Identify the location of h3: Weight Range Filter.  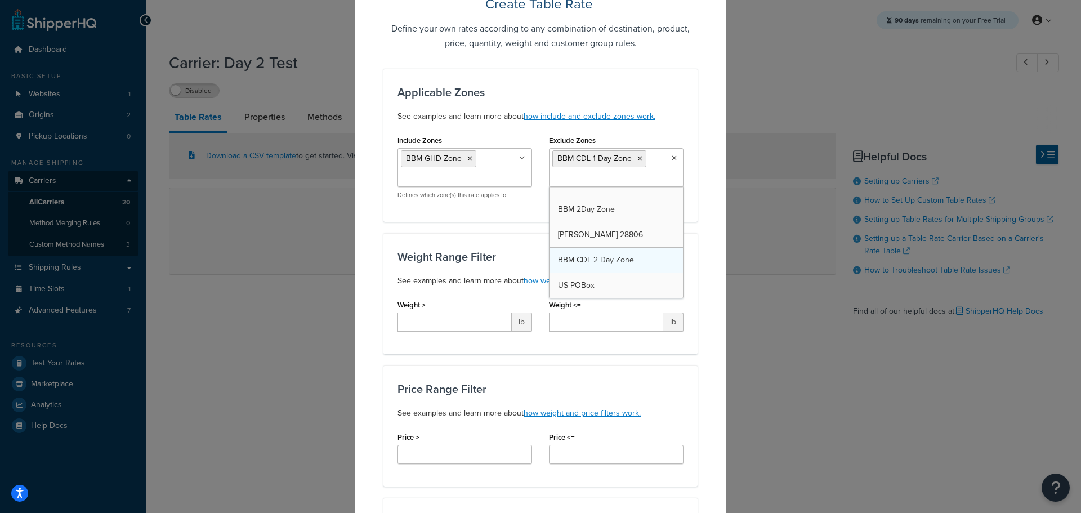
(541, 257).